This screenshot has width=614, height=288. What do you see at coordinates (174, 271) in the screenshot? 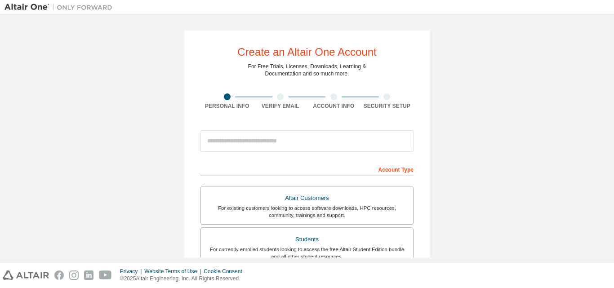
I see `div: Website Terms of Use` at bounding box center [174, 271].